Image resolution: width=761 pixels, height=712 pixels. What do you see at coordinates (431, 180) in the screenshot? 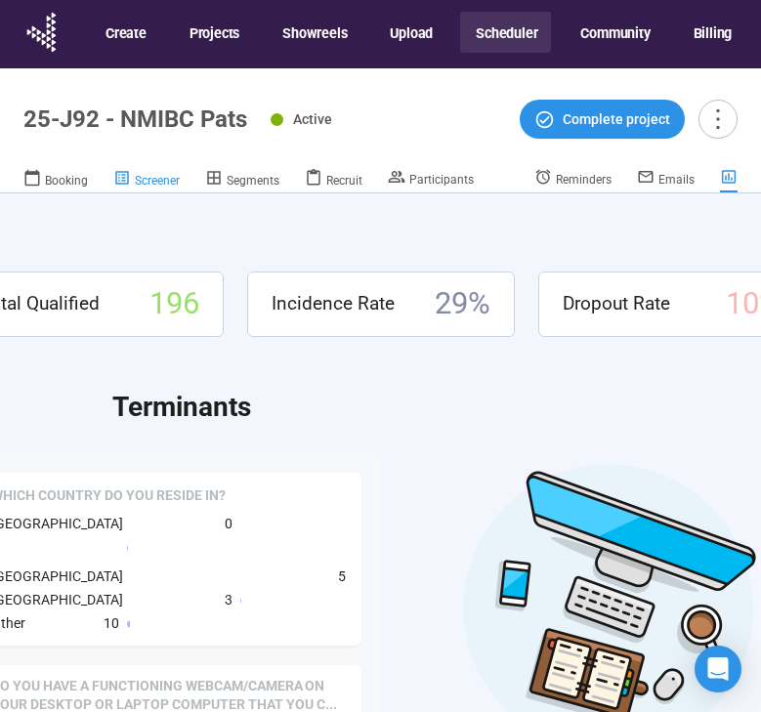
I see `a: Participants` at bounding box center [431, 180].